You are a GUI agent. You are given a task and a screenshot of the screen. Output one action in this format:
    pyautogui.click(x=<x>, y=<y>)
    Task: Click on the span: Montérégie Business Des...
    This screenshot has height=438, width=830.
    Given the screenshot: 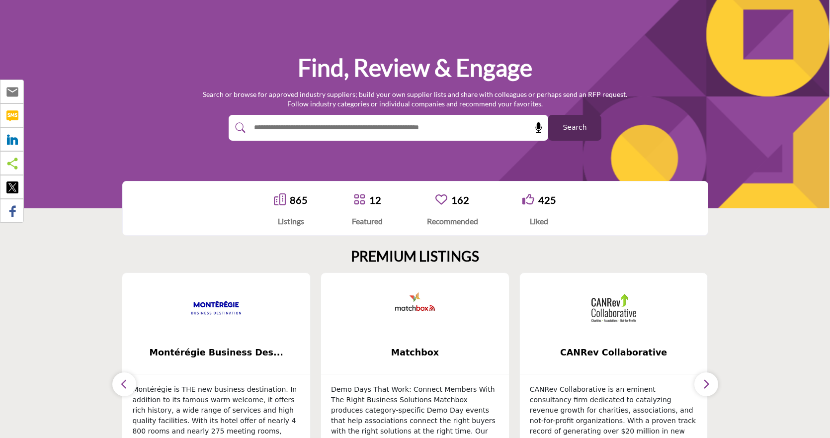 What is the action you would take?
    pyautogui.click(x=216, y=352)
    